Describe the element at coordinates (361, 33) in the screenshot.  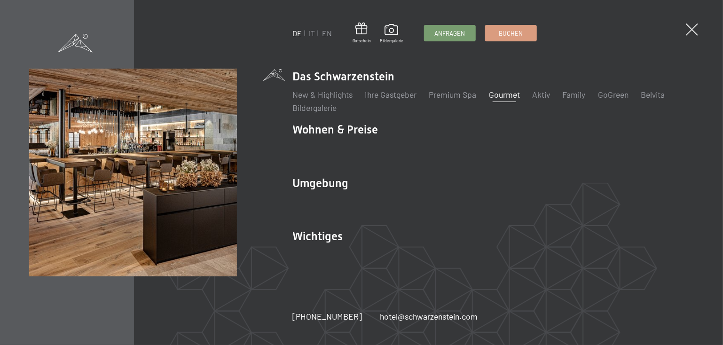
I see `a: Gutschein` at that location.